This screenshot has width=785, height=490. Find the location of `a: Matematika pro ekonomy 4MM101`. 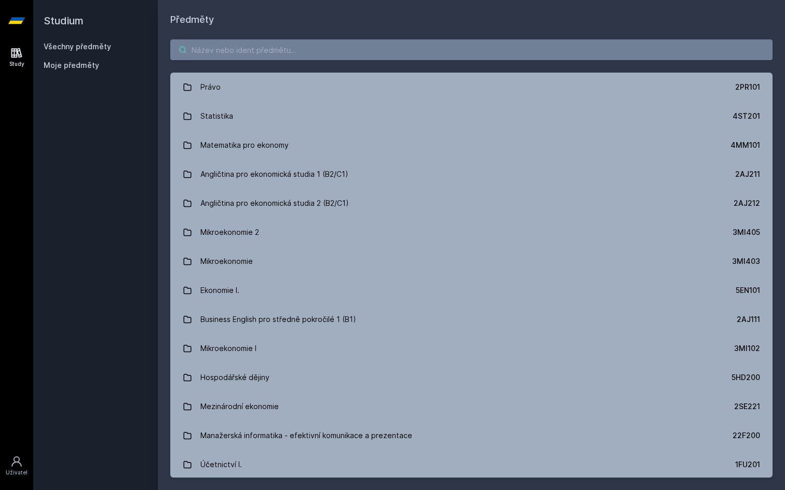

a: Matematika pro ekonomy 4MM101 is located at coordinates (471, 145).